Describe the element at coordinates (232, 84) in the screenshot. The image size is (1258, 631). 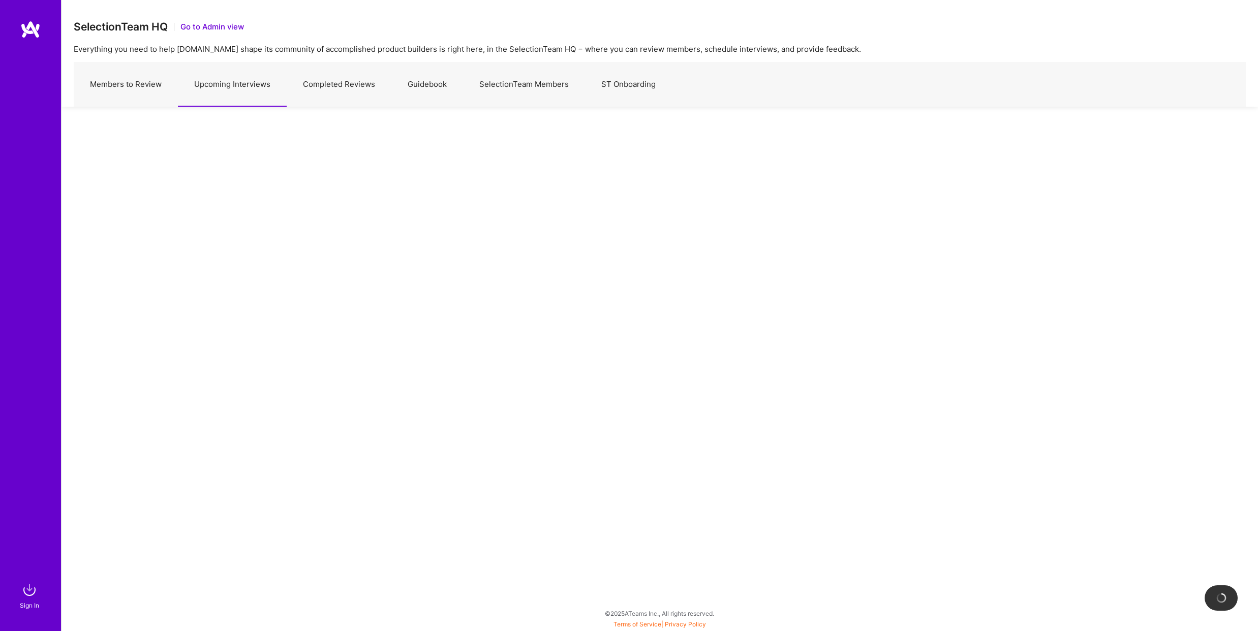
I see `a: Upcoming Interviews` at that location.